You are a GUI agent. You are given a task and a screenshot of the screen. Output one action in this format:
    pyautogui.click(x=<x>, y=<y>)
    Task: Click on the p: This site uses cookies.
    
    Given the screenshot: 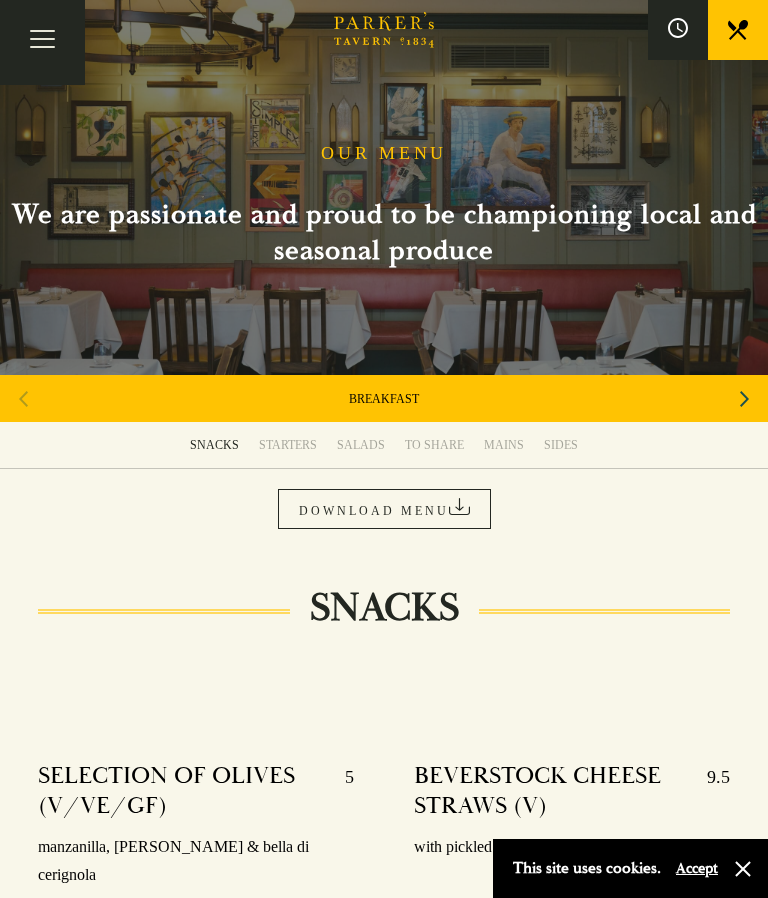 What is the action you would take?
    pyautogui.click(x=587, y=868)
    